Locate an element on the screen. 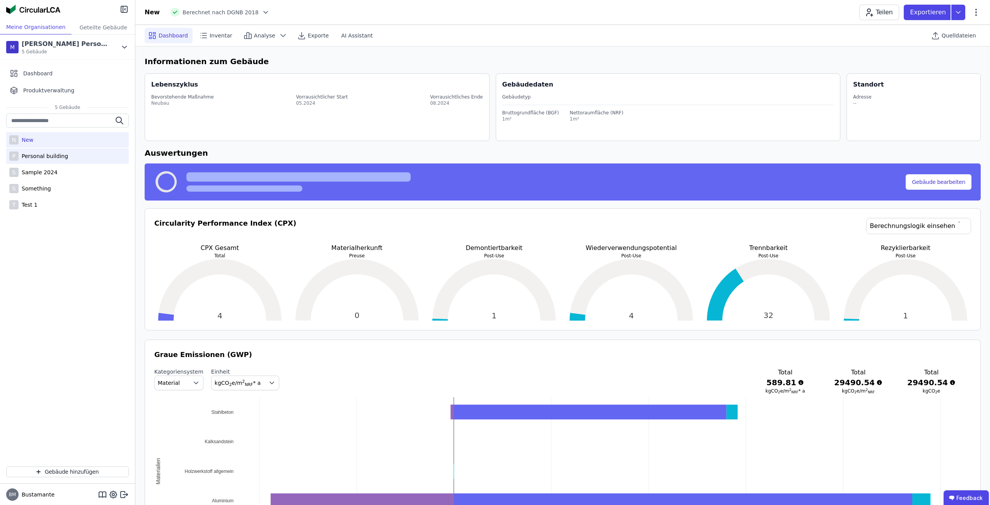  div: Test 1 is located at coordinates (28, 205).